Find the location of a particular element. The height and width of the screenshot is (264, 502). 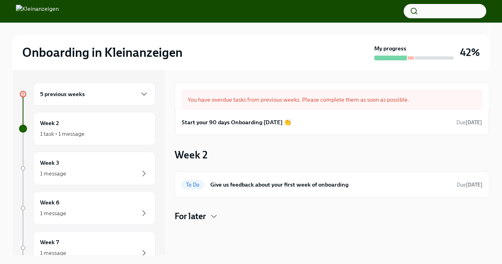

span: To Do is located at coordinates (193, 185).